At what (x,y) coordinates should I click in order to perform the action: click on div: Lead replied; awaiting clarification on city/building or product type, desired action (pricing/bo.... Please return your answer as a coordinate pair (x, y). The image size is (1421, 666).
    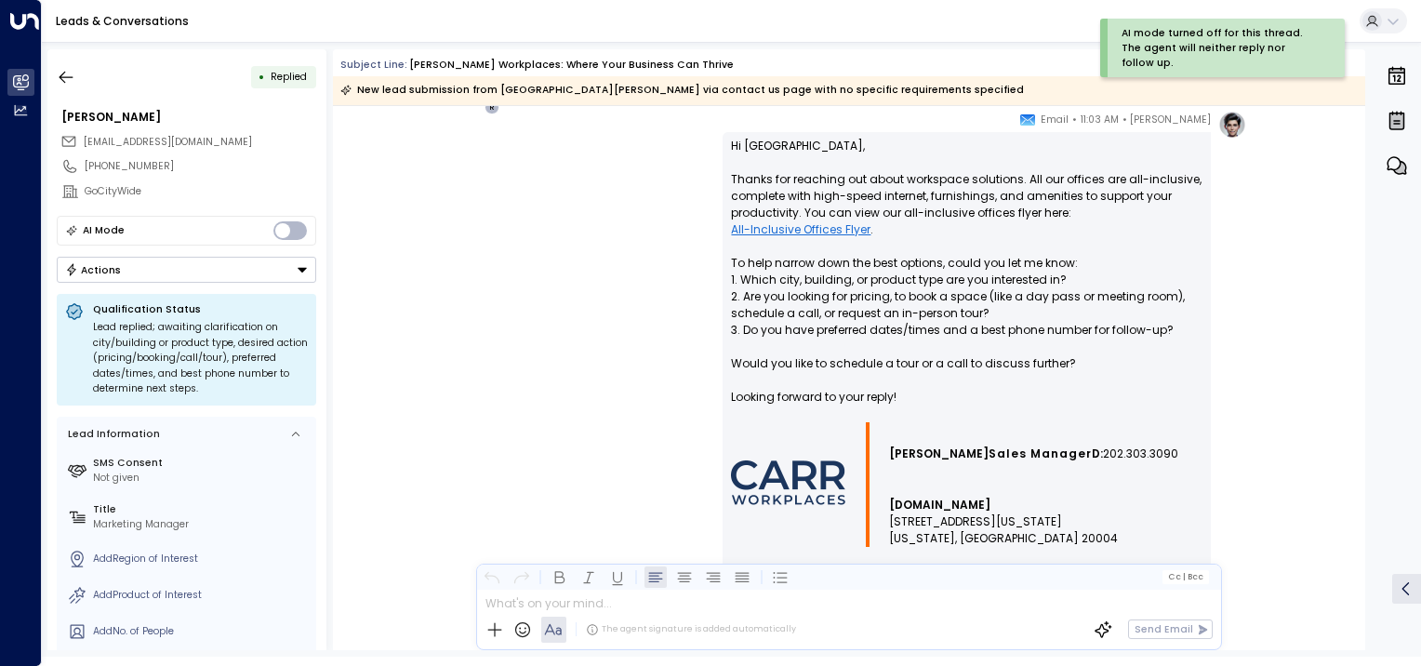
    Looking at the image, I should click on (200, 358).